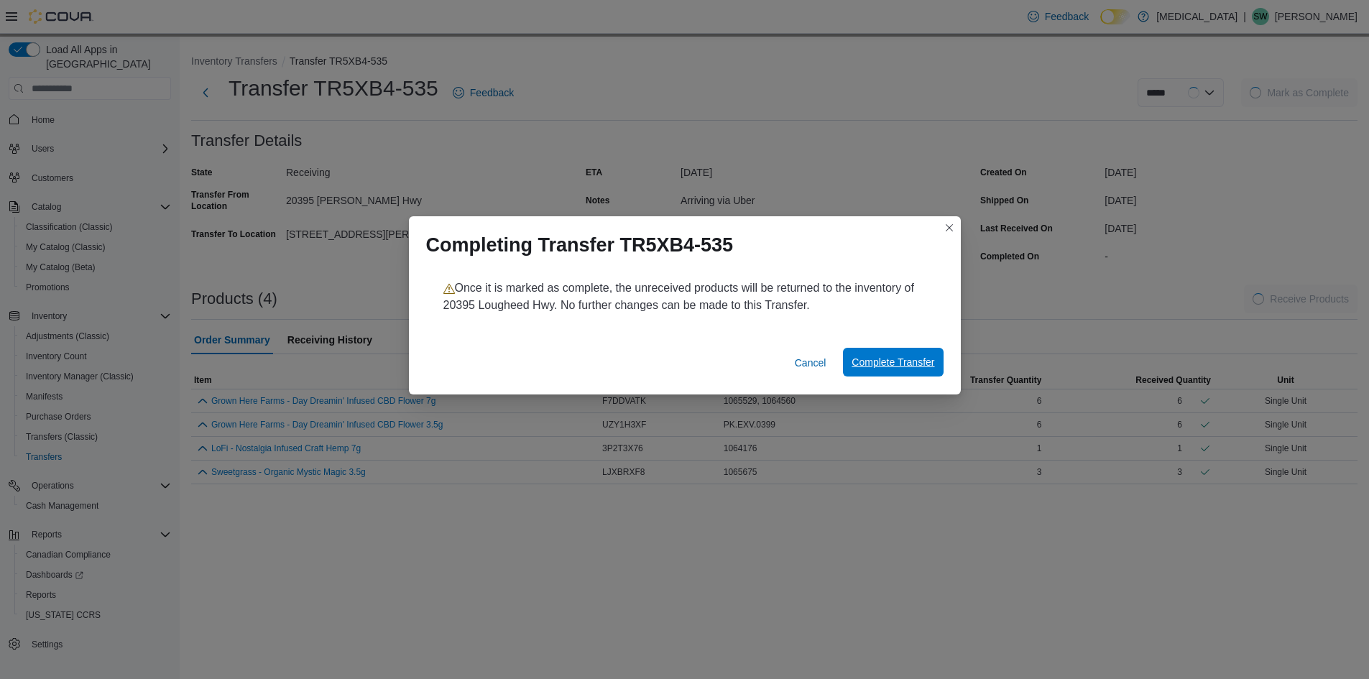 The image size is (1369, 679). What do you see at coordinates (685, 297) in the screenshot?
I see `p: Once it is marked as complete, the unreceived products will be returned to the inventory of 20395...` at bounding box center [685, 297].